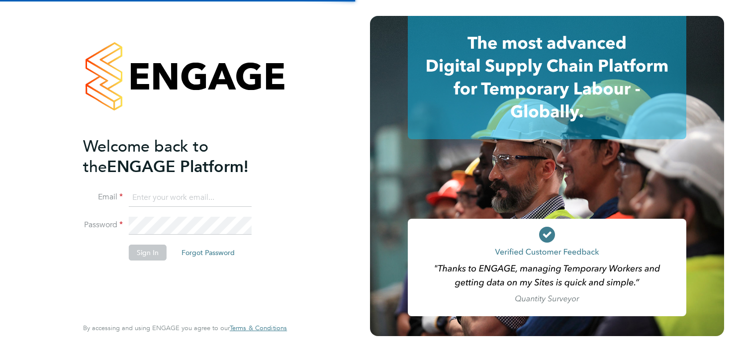 This screenshot has height=352, width=740. Describe the element at coordinates (103, 197) in the screenshot. I see `label: Email` at that location.